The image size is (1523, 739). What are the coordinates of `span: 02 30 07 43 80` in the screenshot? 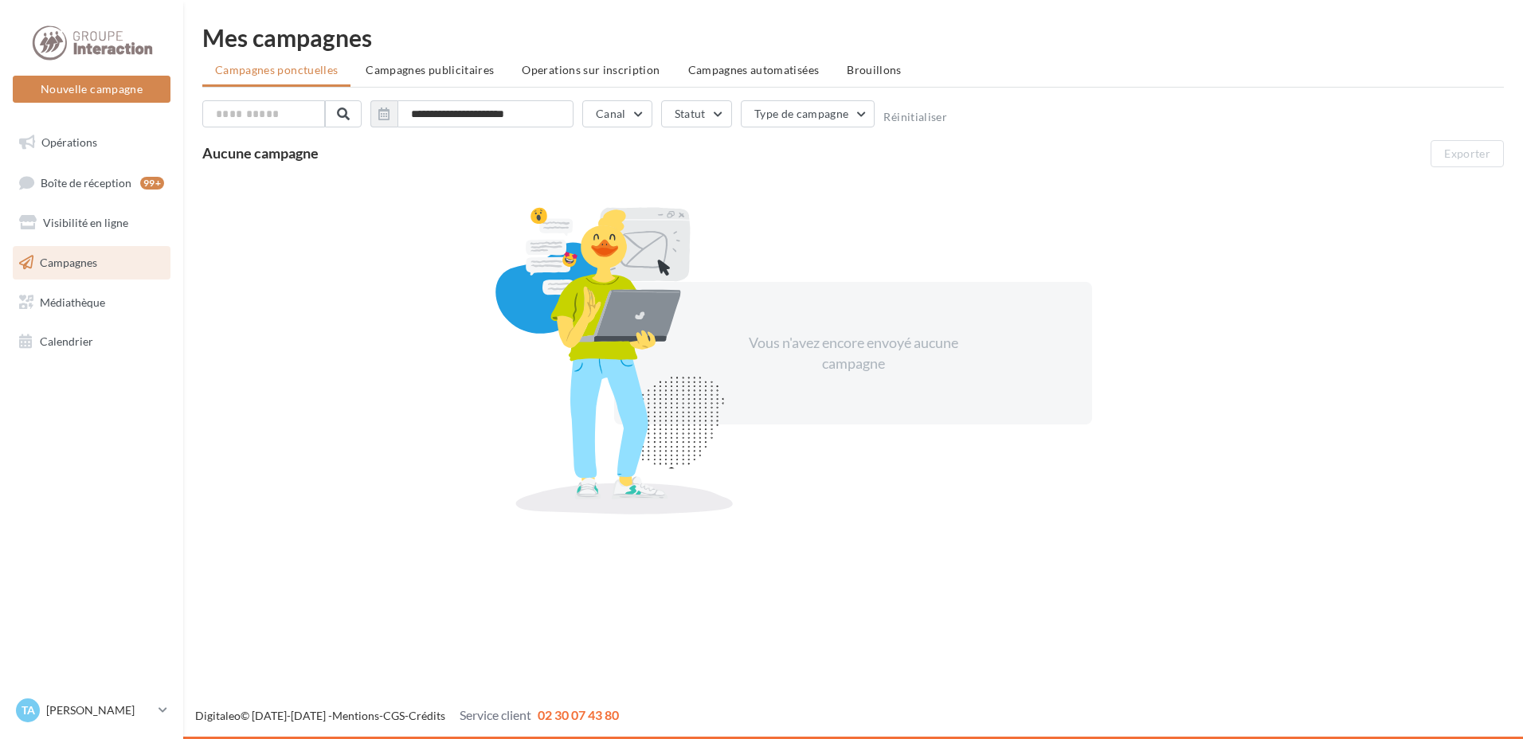 It's located at (578, 715).